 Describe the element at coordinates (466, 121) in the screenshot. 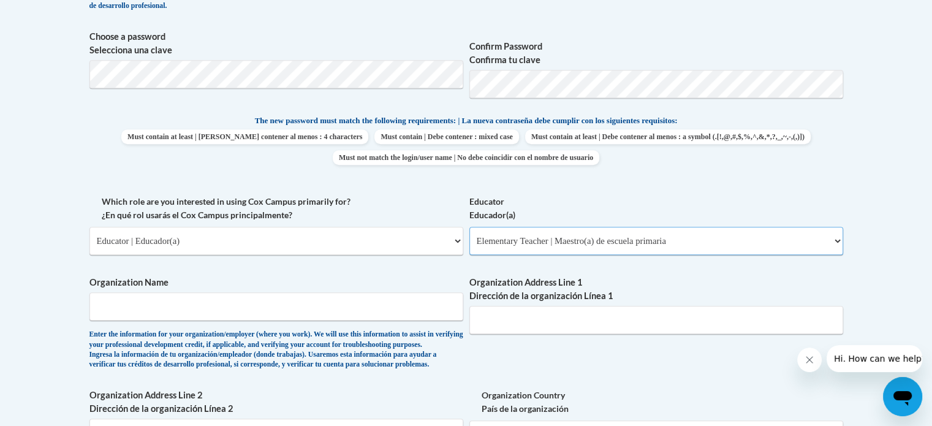

I see `span: The new password must match the following requirements: | La nueva contraseña debe cumplir con lo...` at that location.